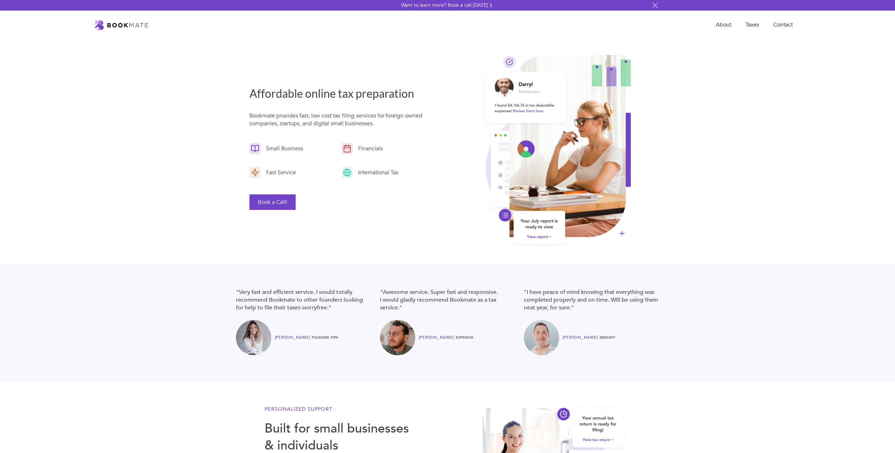 This screenshot has width=895, height=453. I want to click on h6: Personalized Support, so click(339, 409).